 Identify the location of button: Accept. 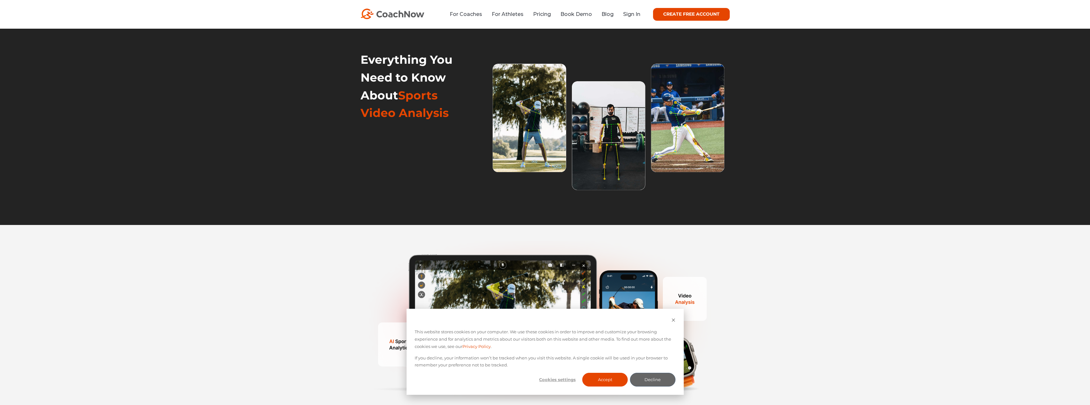
(605, 379).